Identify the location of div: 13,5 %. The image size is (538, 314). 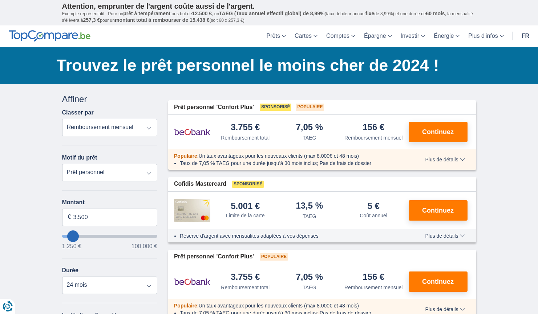
(309, 206).